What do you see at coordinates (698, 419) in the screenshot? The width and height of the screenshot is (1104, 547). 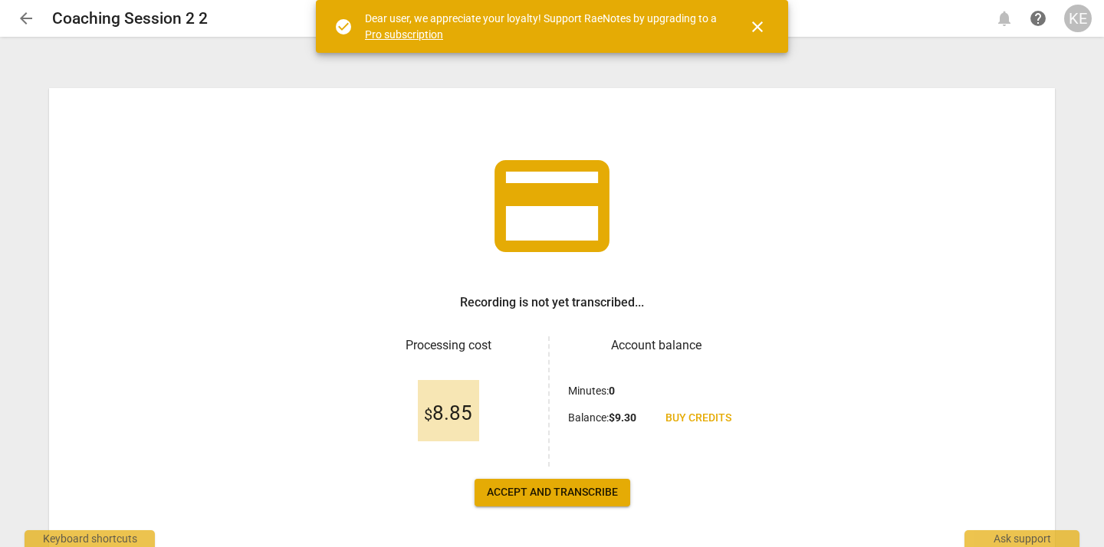 I see `span: Buy credits` at bounding box center [698, 419].